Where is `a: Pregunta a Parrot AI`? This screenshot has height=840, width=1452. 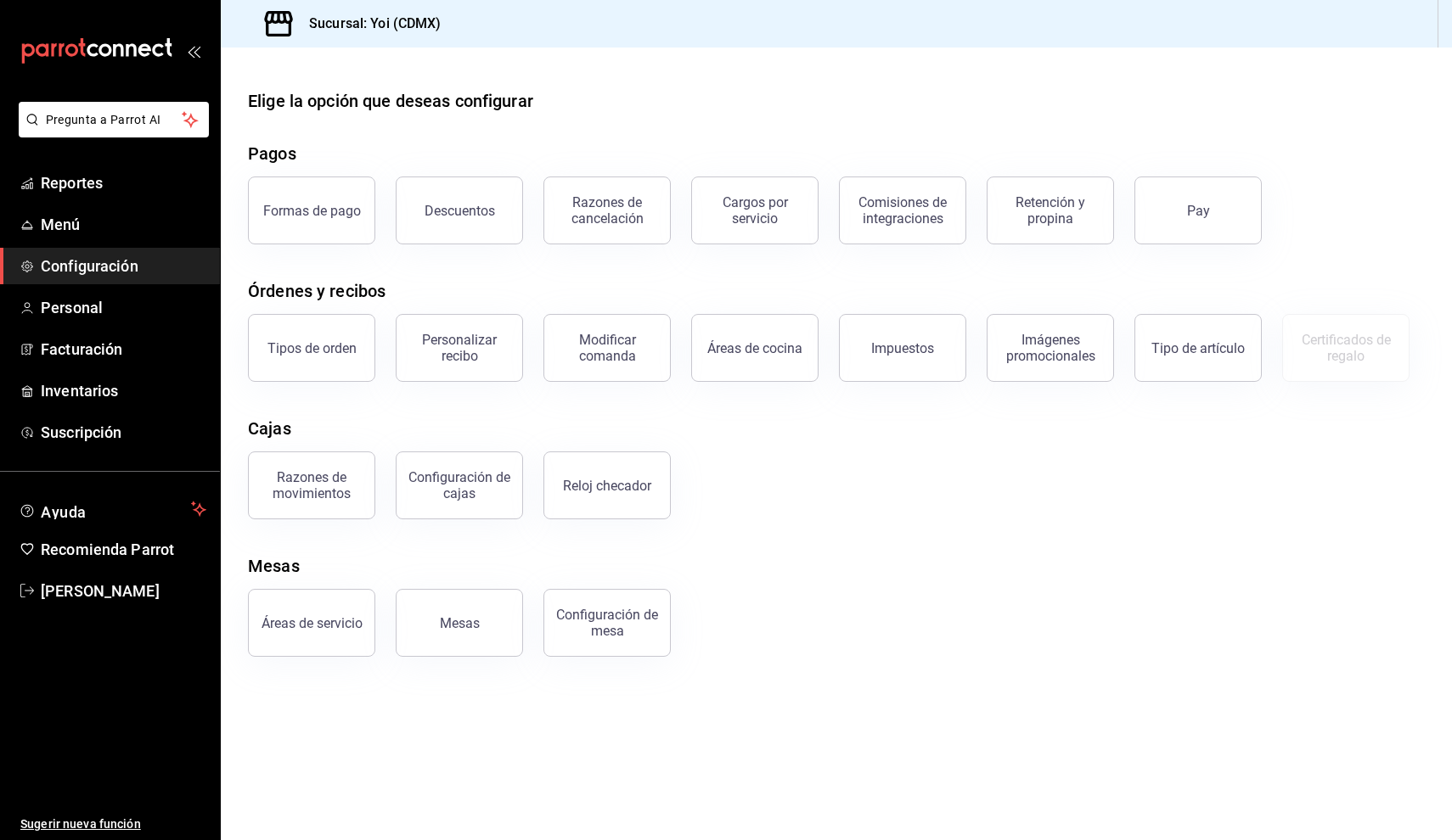
a: Pregunta a Parrot AI is located at coordinates (110, 132).